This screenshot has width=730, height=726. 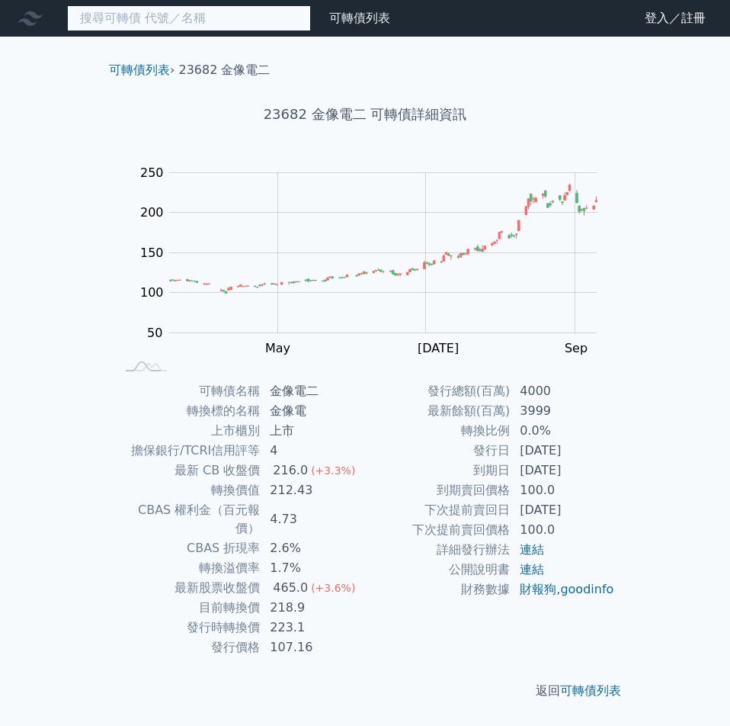 I want to click on td: 轉換溢價率, so click(x=187, y=568).